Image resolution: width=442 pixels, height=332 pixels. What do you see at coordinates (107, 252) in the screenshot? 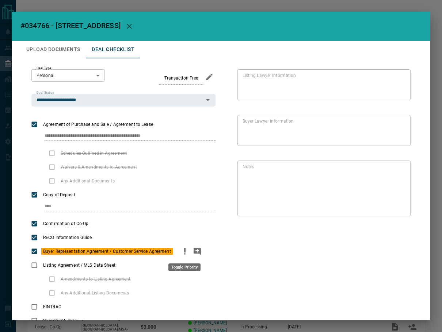
I see `span: Buyer Representation Agreement / Customer Service Agreement` at bounding box center [107, 252].